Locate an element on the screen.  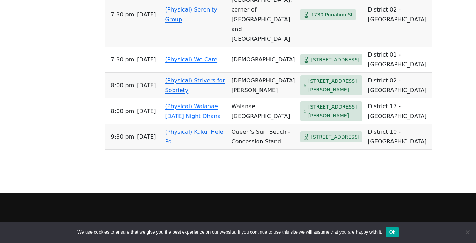
td: Queen's Surf Beach - Concession Stand is located at coordinates (264, 137).